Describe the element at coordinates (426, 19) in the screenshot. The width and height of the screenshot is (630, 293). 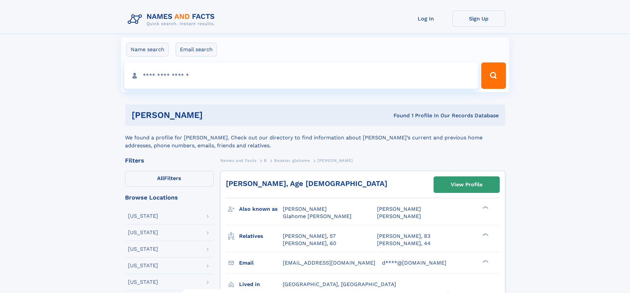
I see `a: Log In` at that location.